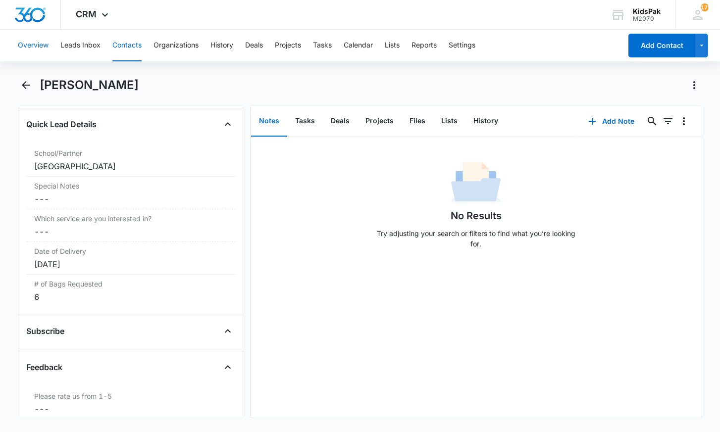  I want to click on div: Special Notes---, so click(131, 193).